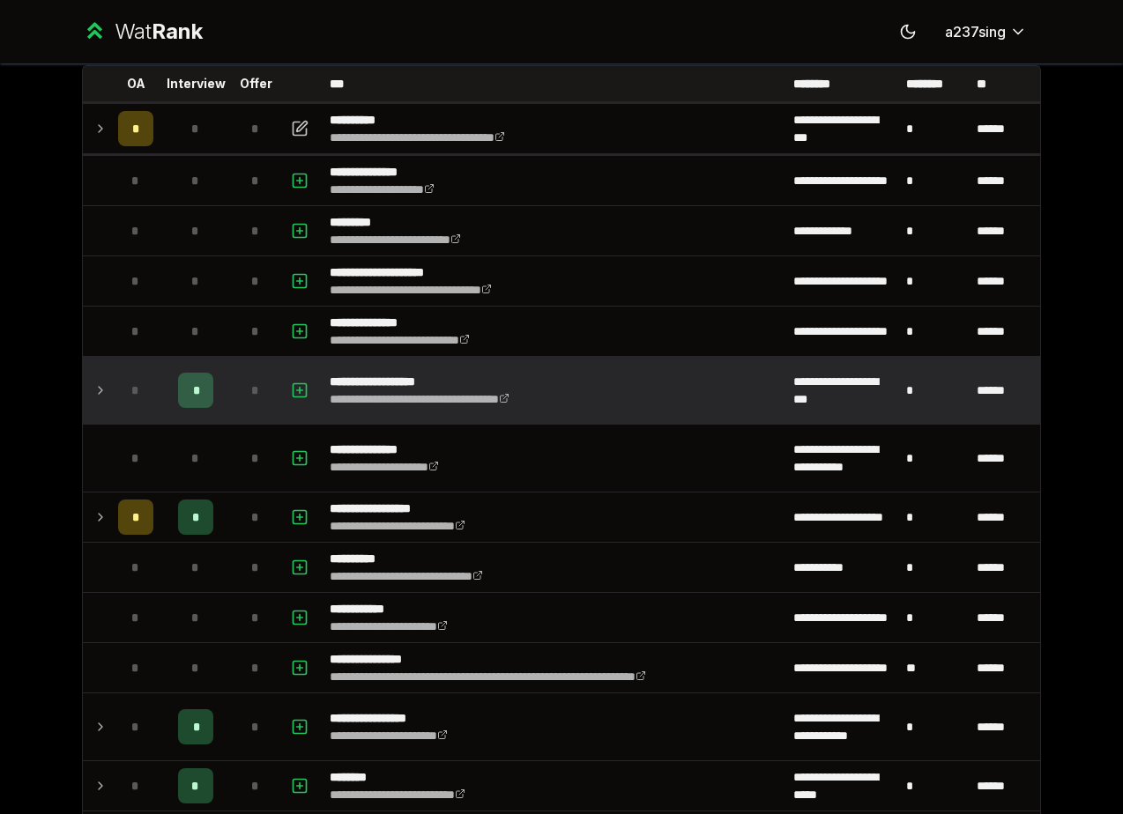 Image resolution: width=1123 pixels, height=814 pixels. Describe the element at coordinates (136, 84) in the screenshot. I see `p: OA` at that location.